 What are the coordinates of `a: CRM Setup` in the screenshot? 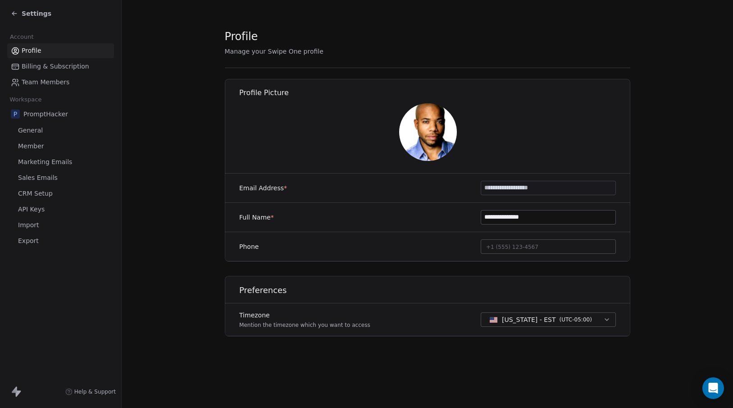 It's located at (60, 193).